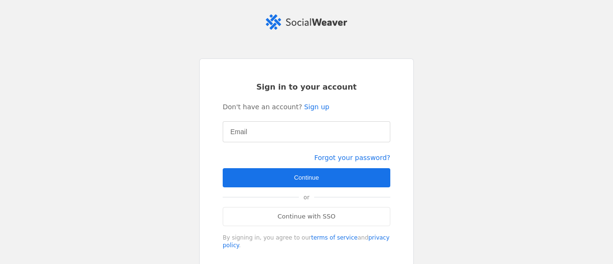  What do you see at coordinates (306, 241) in the screenshot?
I see `a: privacy policy` at bounding box center [306, 241].